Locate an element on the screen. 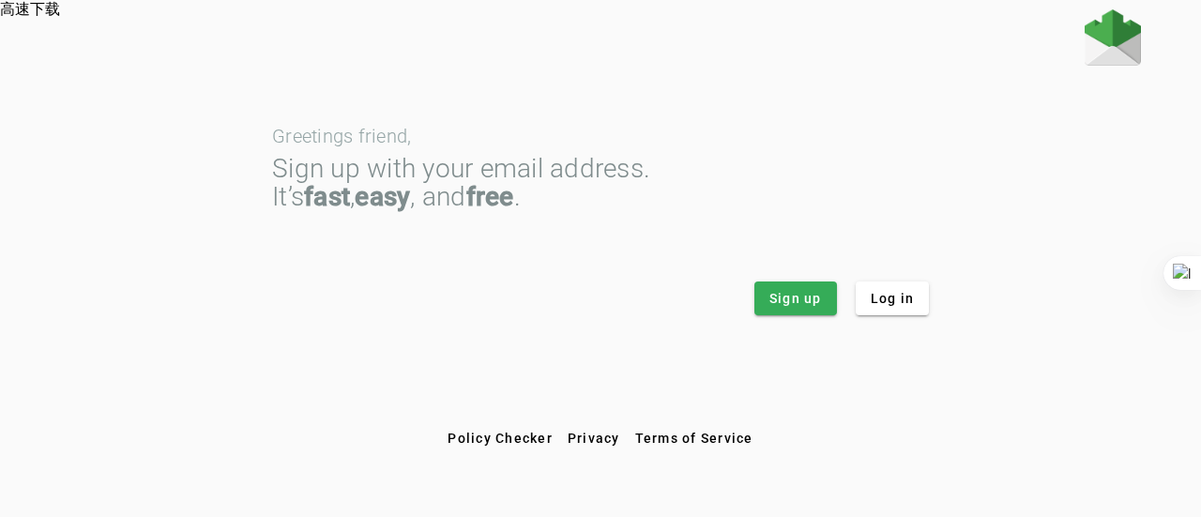  button: Terms of Service is located at coordinates (694, 438).